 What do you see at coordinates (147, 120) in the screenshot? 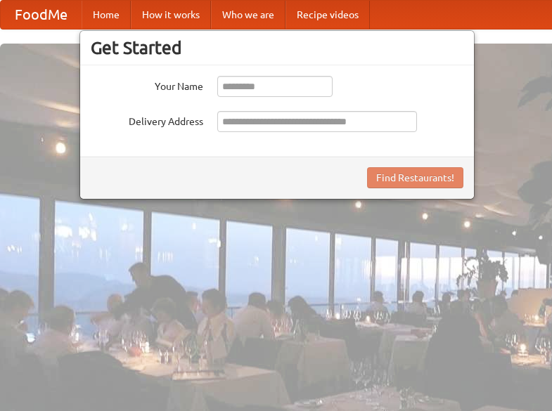
I see `label: Delivery Address` at bounding box center [147, 120].